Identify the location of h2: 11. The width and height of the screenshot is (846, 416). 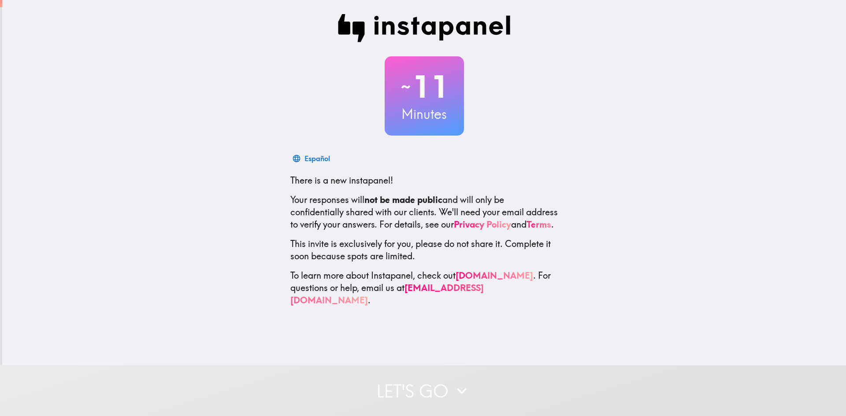
(424, 87).